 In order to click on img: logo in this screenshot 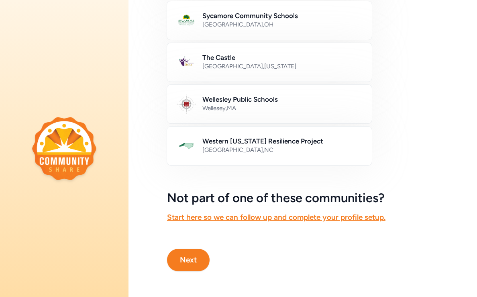, I will do `click(64, 148)`.